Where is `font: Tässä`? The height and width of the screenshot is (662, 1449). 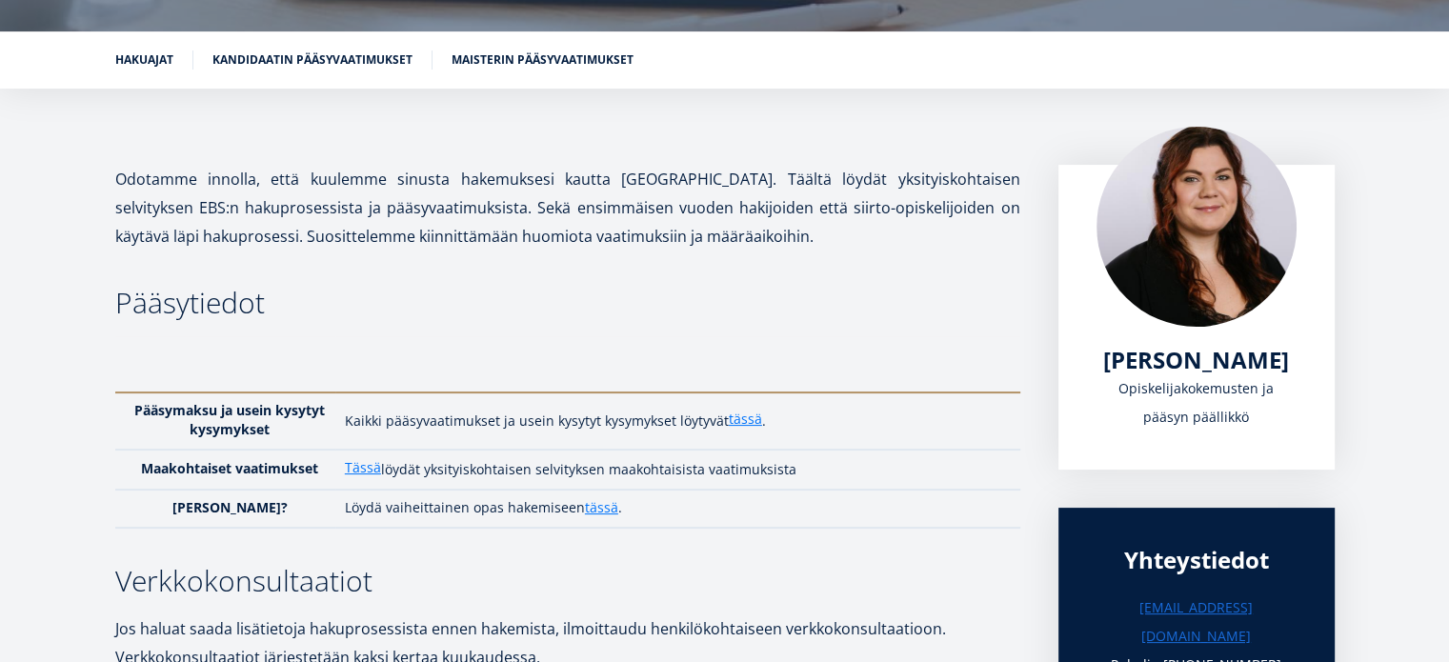
font: Tässä is located at coordinates (363, 467).